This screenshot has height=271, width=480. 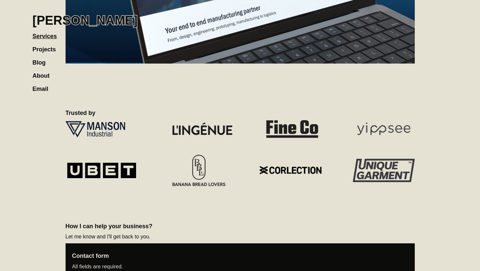 What do you see at coordinates (48, 33) in the screenshot?
I see `a: Services` at bounding box center [48, 33].